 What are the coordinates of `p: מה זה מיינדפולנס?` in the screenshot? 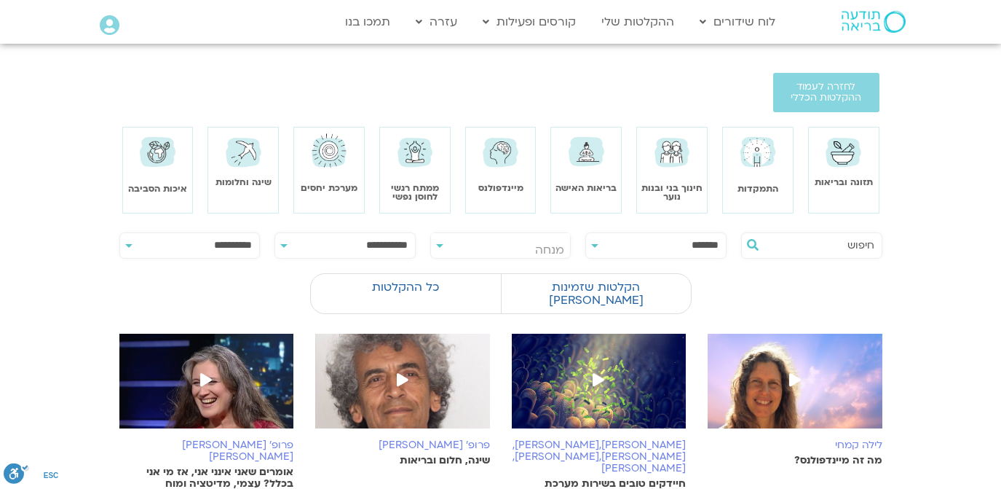 It's located at (795, 460).